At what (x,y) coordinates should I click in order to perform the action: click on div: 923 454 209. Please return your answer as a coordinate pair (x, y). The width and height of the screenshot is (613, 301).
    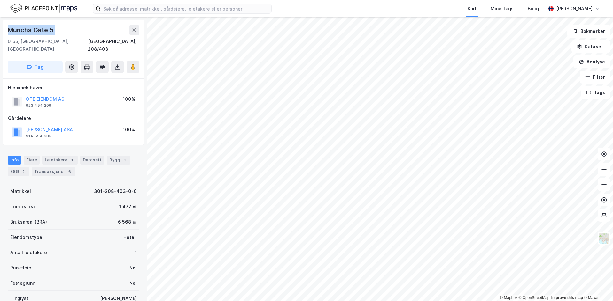
    Looking at the image, I should click on (39, 106).